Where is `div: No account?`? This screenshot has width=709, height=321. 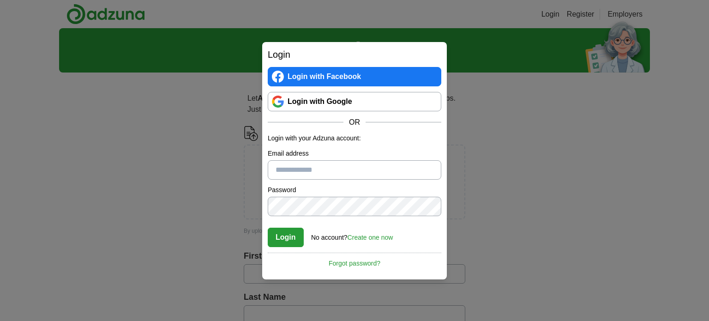
div: No account? is located at coordinates (352, 234).